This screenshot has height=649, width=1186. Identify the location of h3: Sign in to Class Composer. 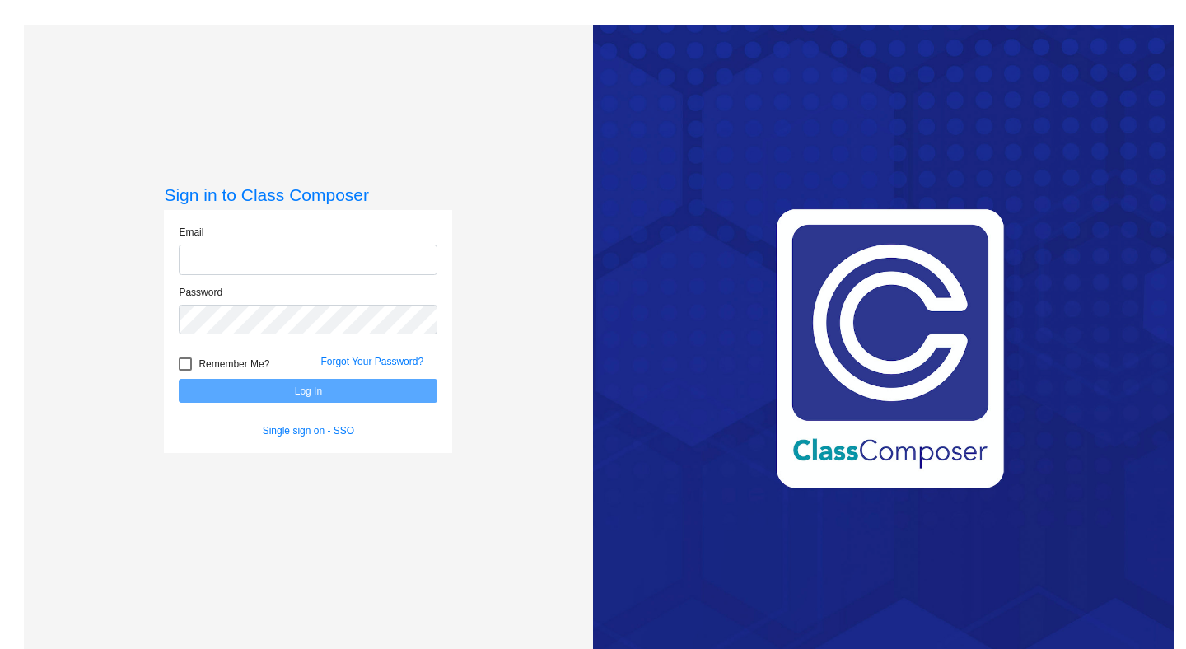
(308, 194).